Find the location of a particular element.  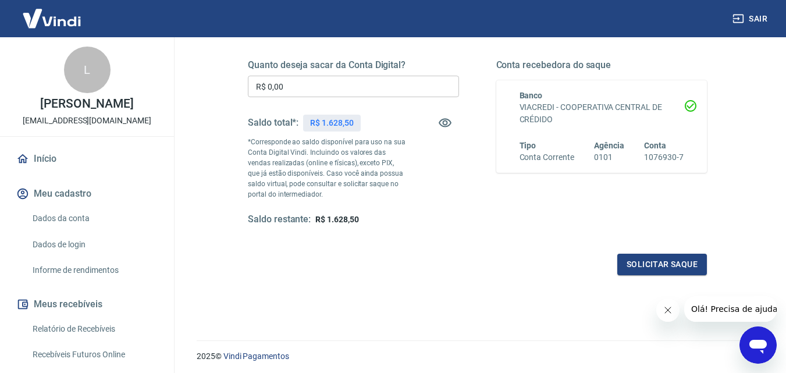

button: Solicitar saque is located at coordinates (662, 264).